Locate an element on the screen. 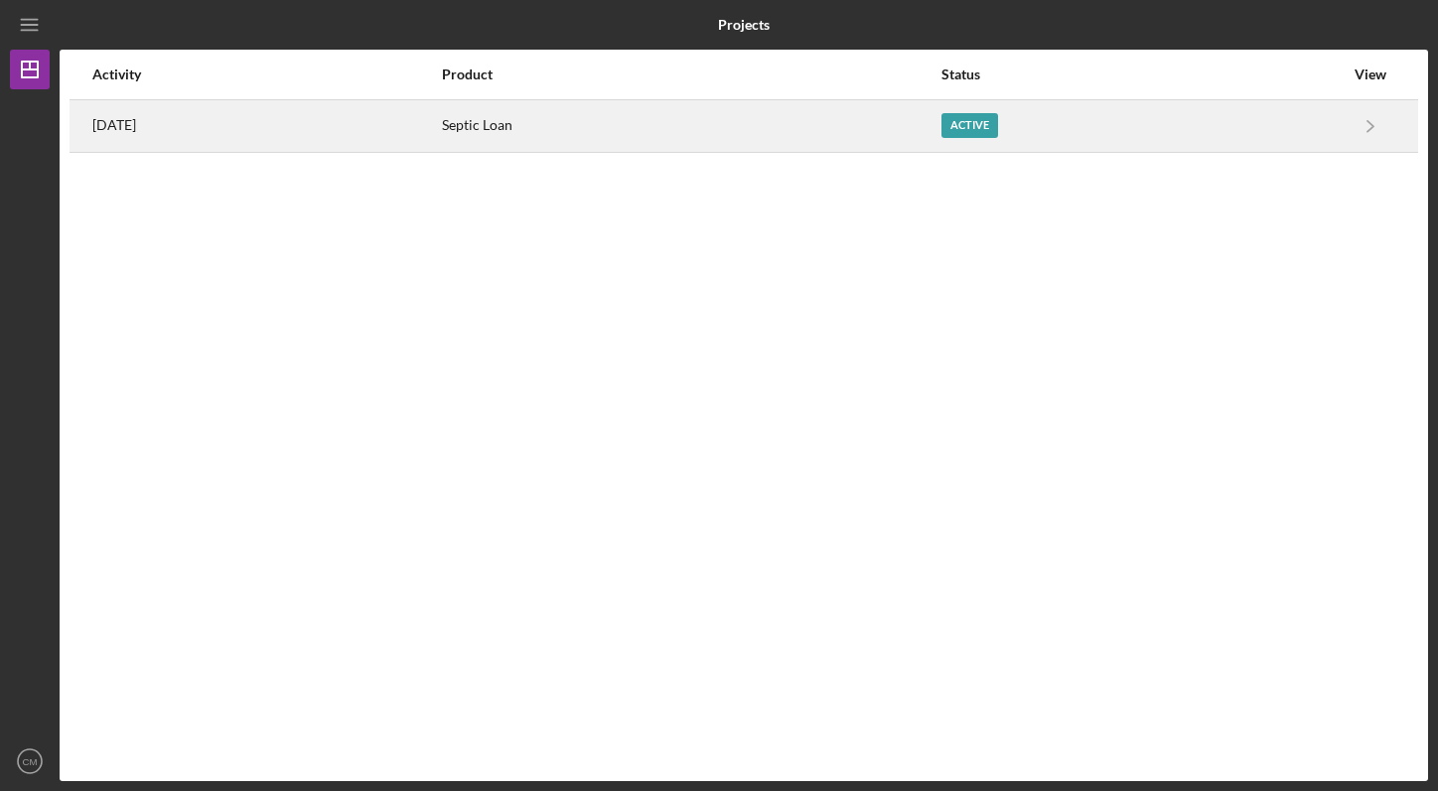  text: CM is located at coordinates (30, 761).